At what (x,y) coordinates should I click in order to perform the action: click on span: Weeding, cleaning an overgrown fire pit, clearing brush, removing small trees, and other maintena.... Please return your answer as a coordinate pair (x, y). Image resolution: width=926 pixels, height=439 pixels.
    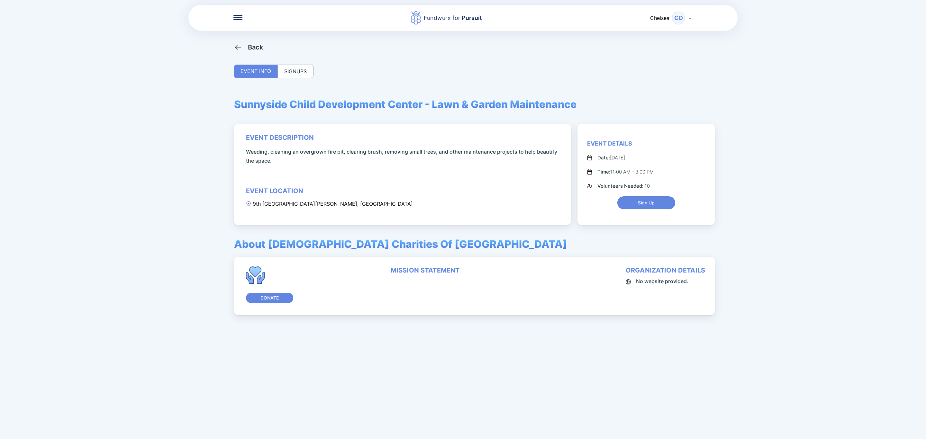
    Looking at the image, I should click on (404, 156).